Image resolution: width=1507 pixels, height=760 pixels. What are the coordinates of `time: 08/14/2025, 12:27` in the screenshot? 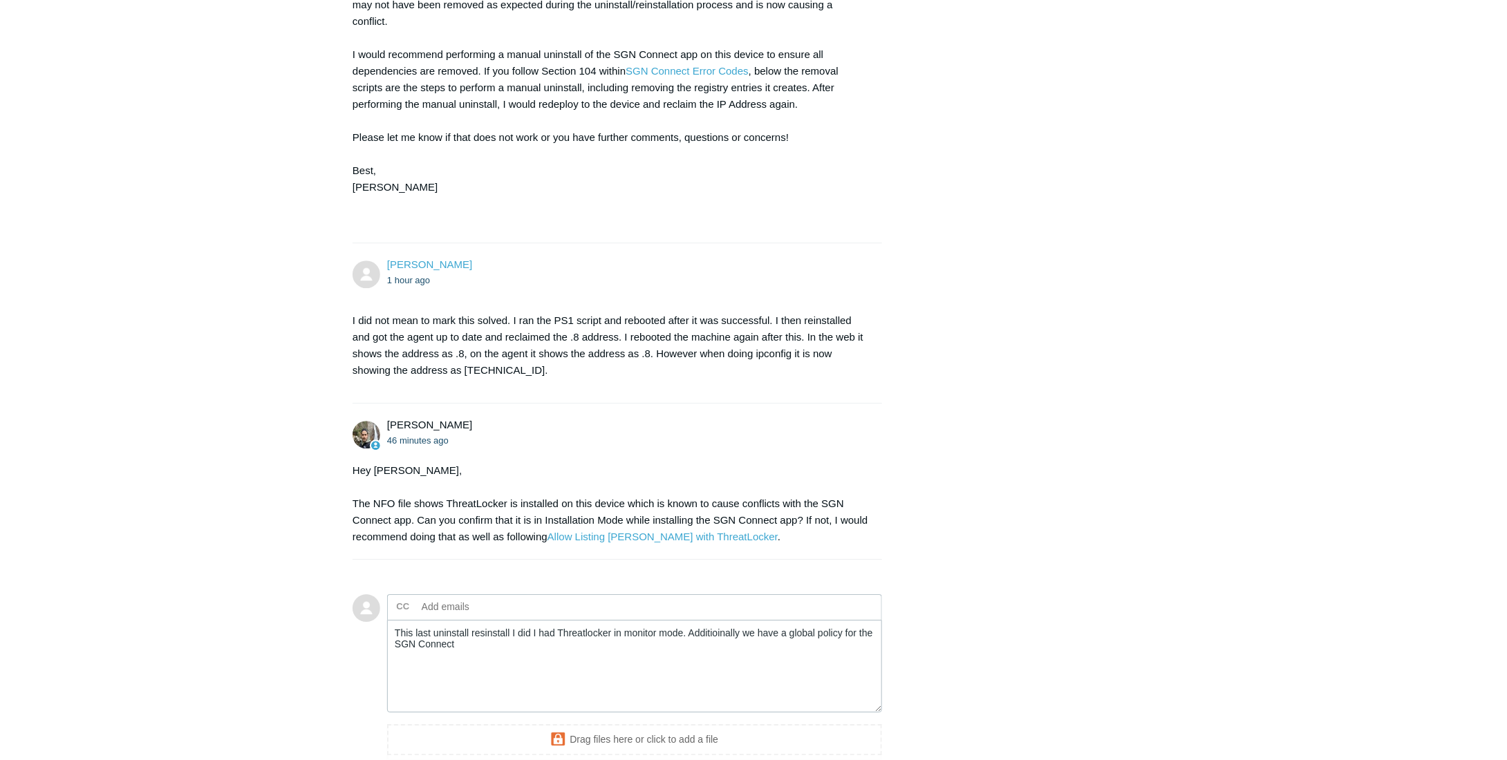 It's located at (409, 280).